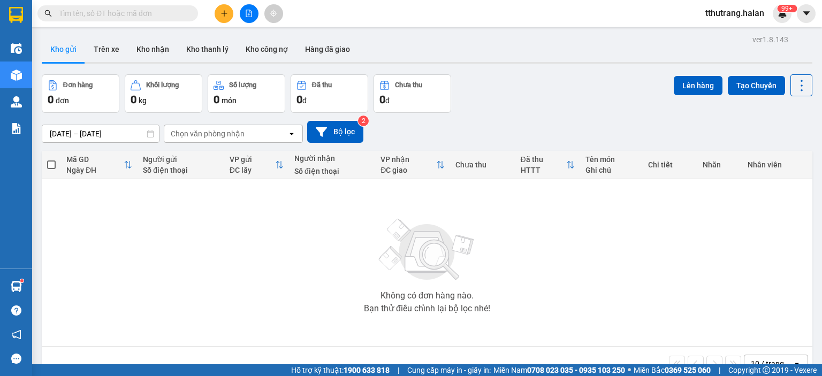 Image resolution: width=822 pixels, height=376 pixels. I want to click on img: logo-vxr, so click(16, 15).